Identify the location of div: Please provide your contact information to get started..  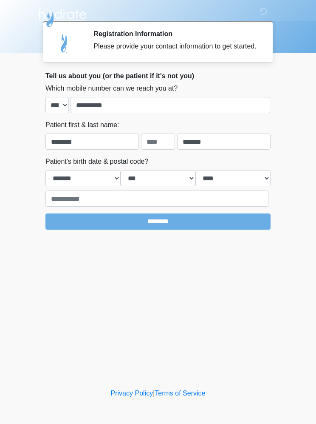
(176, 46).